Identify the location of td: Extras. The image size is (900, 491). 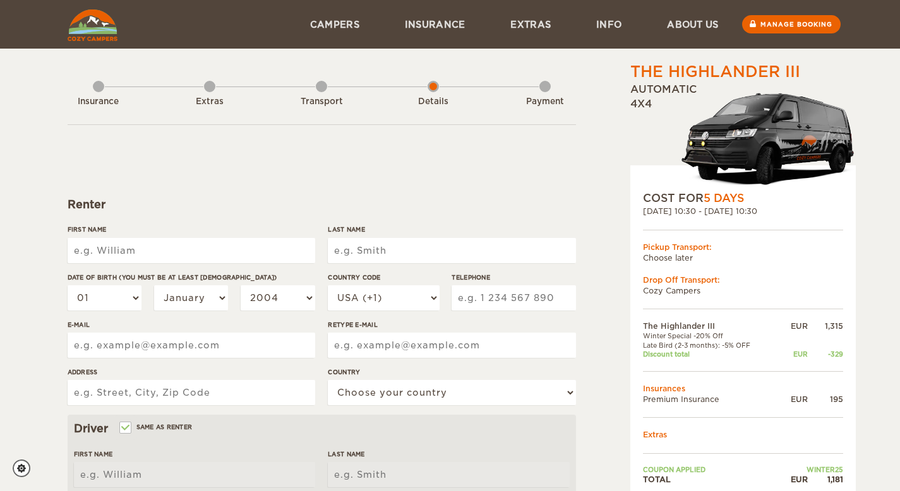
(743, 435).